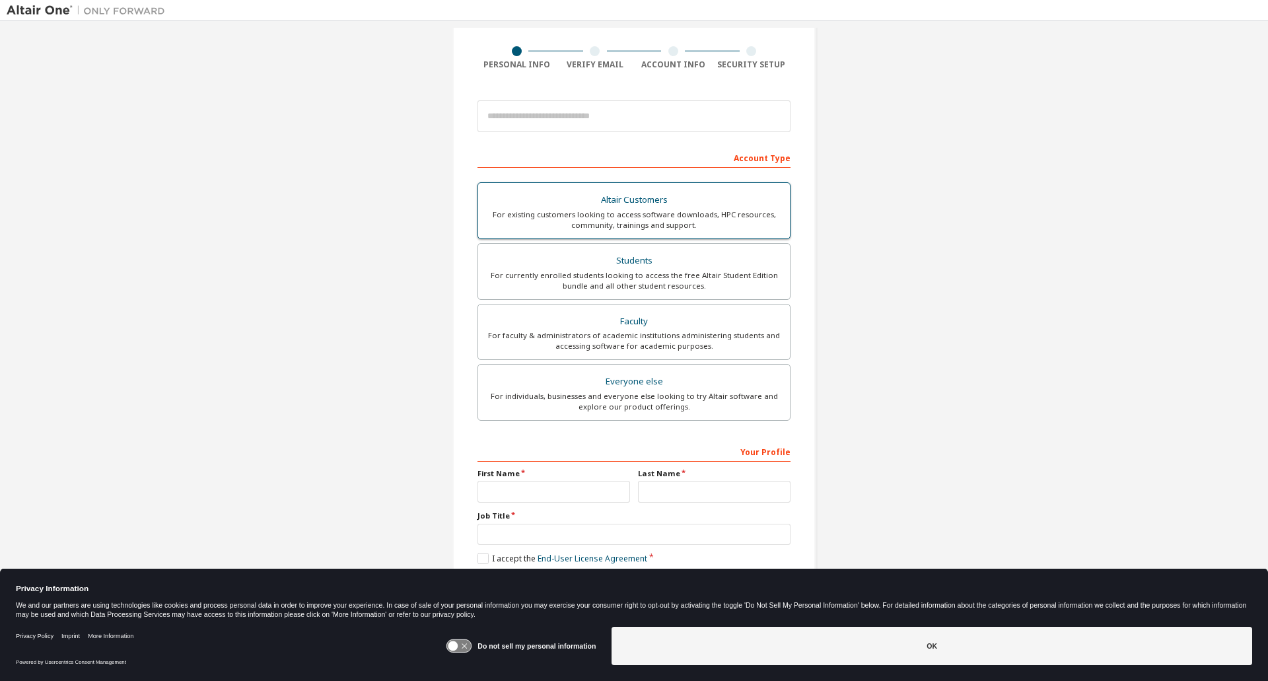 This screenshot has height=681, width=1268. What do you see at coordinates (592, 558) in the screenshot?
I see `a: End-User License Agreement` at bounding box center [592, 558].